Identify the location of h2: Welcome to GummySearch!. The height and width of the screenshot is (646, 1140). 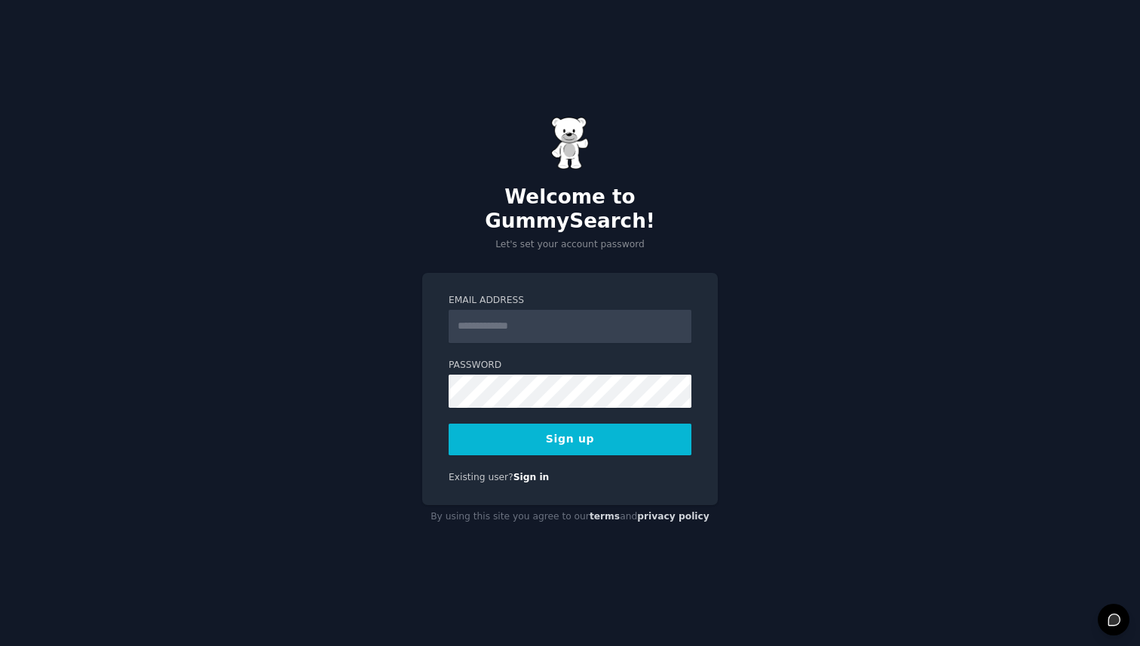
(570, 209).